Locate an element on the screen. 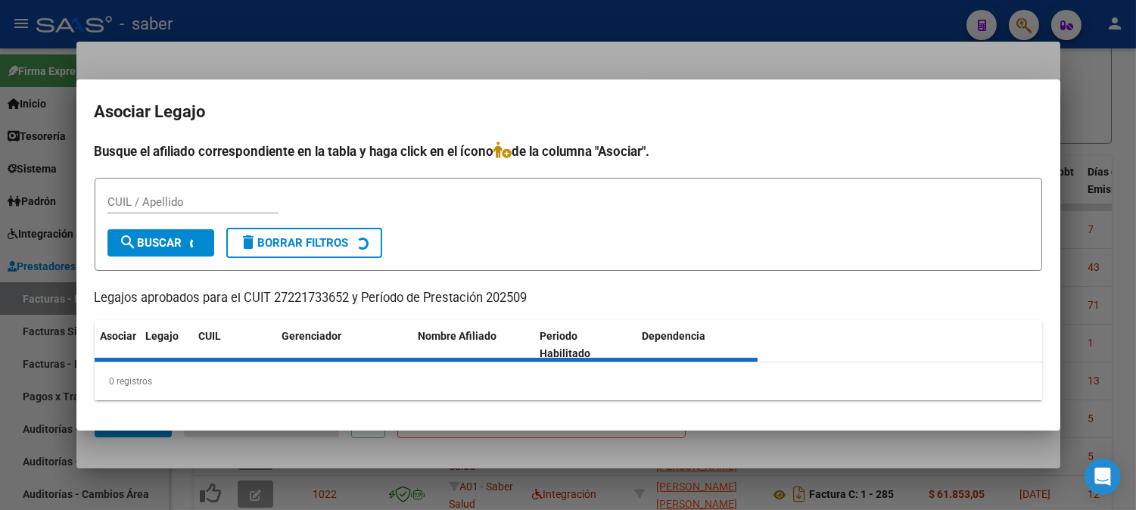 This screenshot has width=1136, height=510. span: Nombre Afiliado is located at coordinates (458, 336).